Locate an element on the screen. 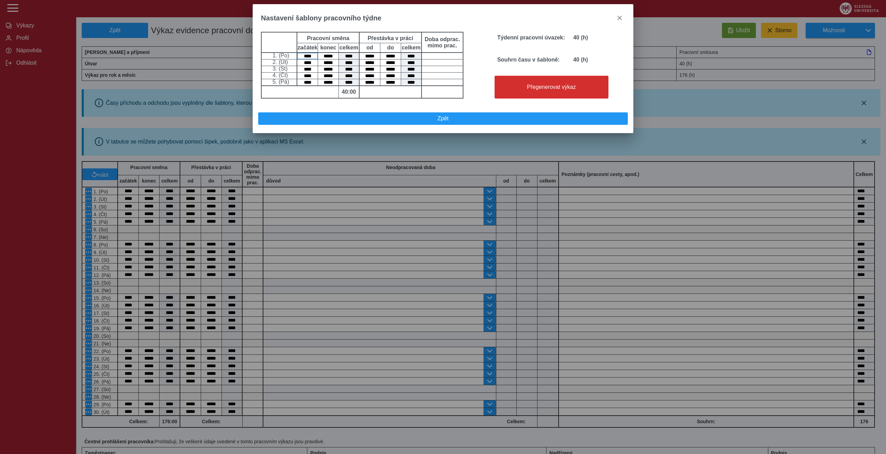 This screenshot has width=886, height=454. span: 2. (Út) is located at coordinates (279, 62).